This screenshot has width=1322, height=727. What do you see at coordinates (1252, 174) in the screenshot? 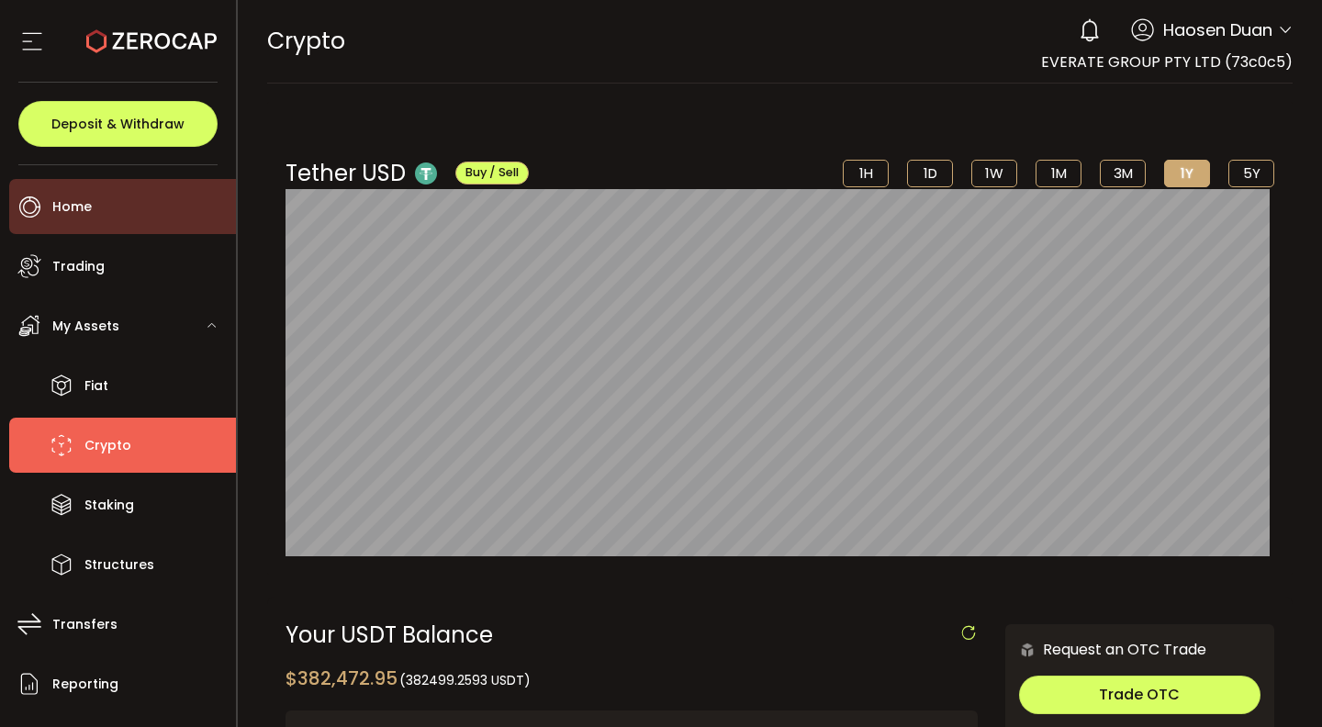
I see `li: 5Y` at bounding box center [1252, 174].